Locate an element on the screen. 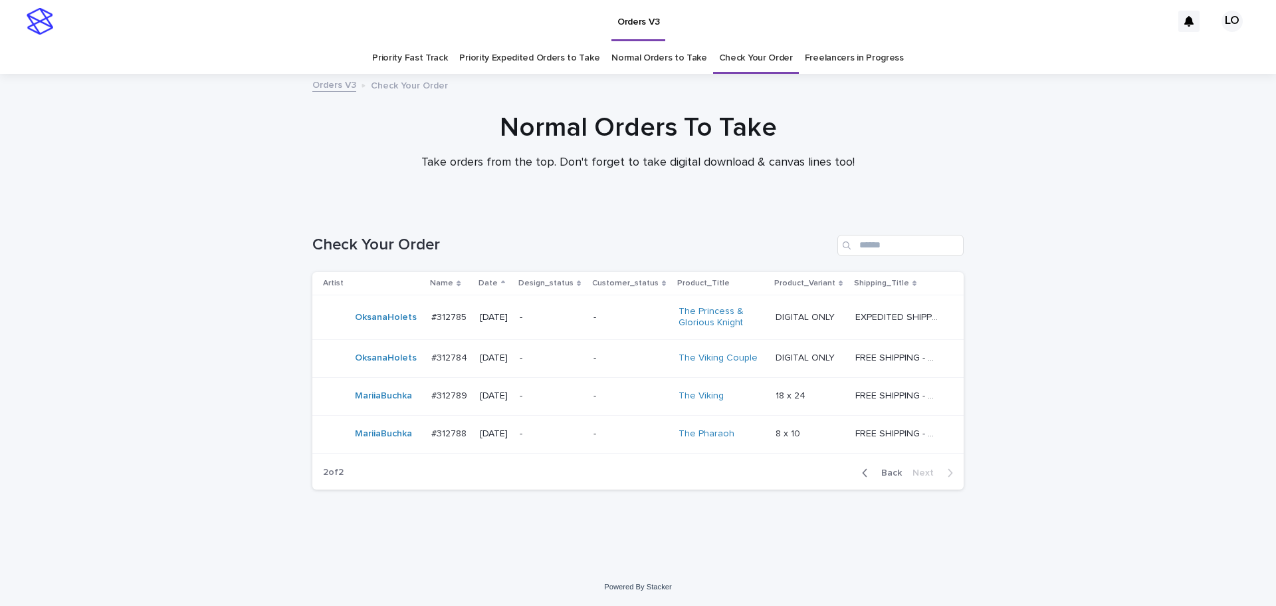 This screenshot has height=606, width=1276. a: The Princess & Glorious Knight is located at coordinates (720, 317).